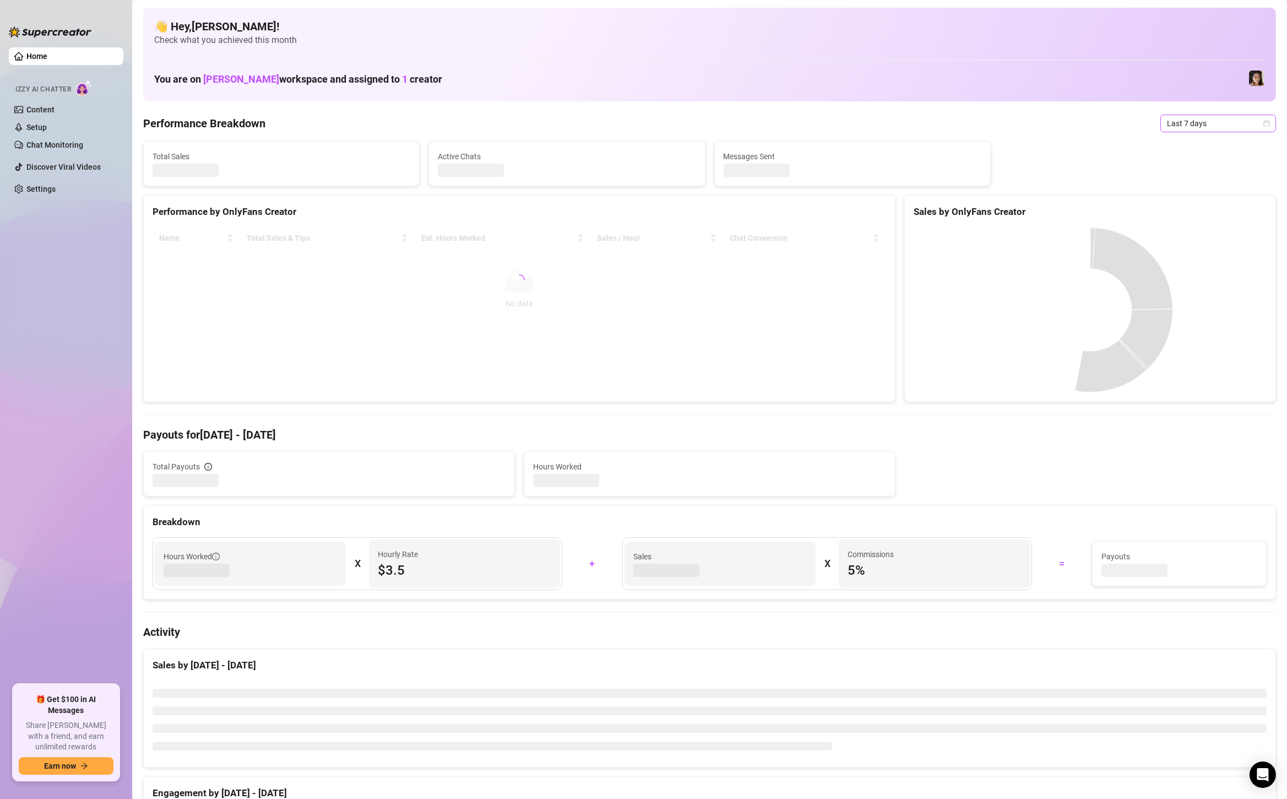  I want to click on div: Open Intercom Messenger, so click(1263, 774).